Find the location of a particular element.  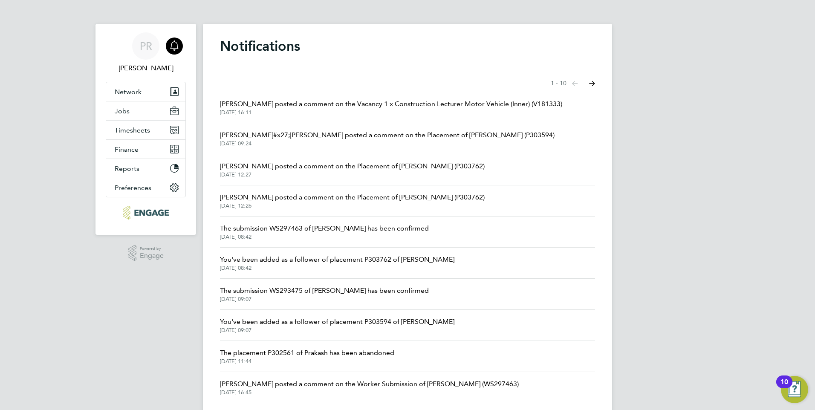

button: Timesheets is located at coordinates (146, 130).